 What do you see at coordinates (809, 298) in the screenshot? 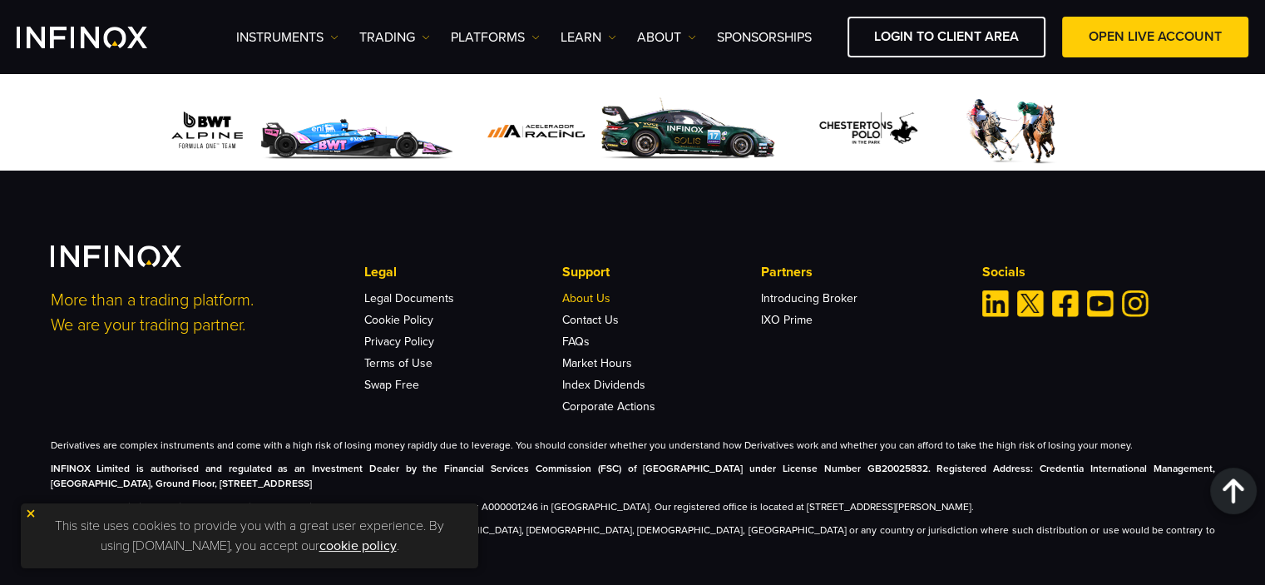
I see `a: Introducing Broker` at bounding box center [809, 298].